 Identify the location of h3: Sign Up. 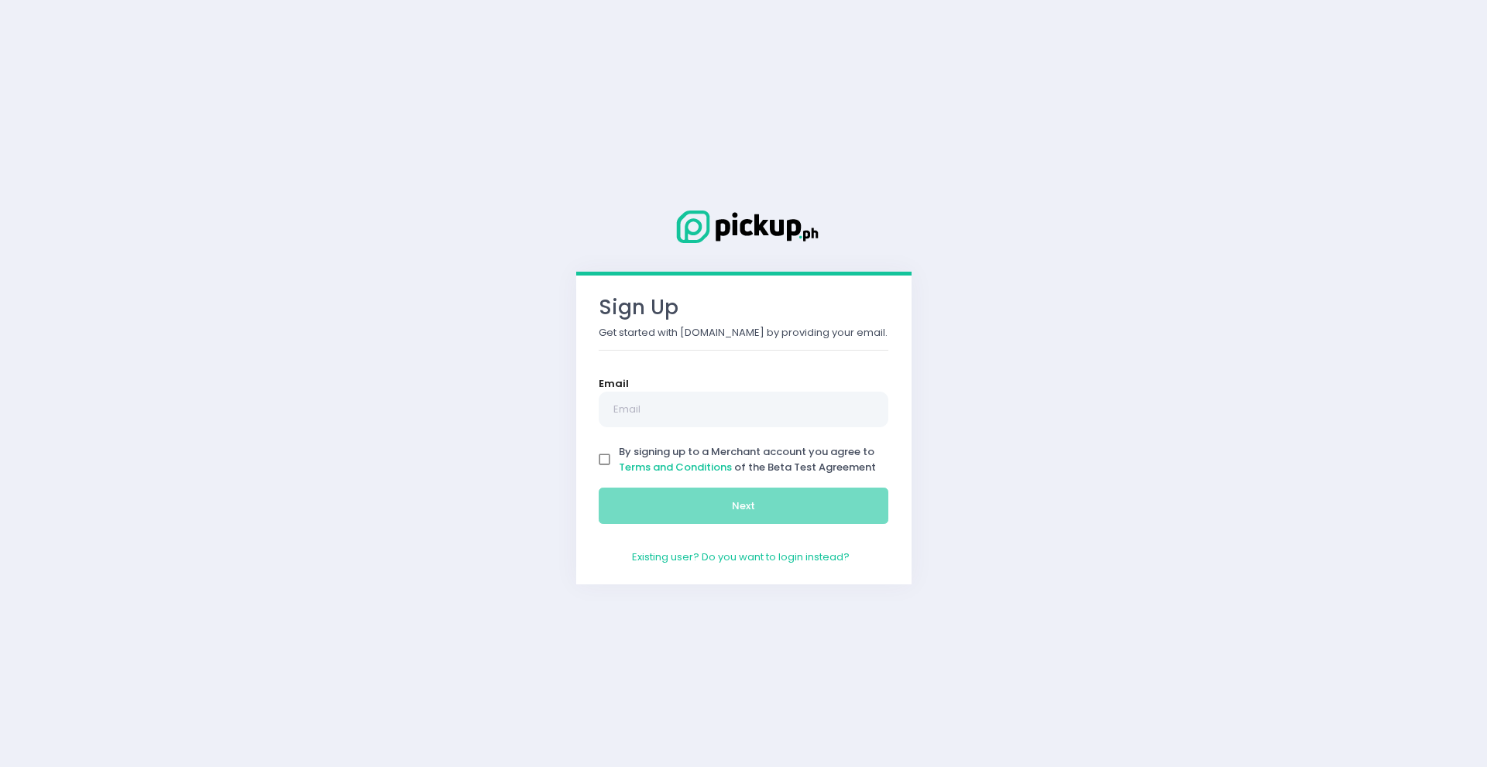
(743, 307).